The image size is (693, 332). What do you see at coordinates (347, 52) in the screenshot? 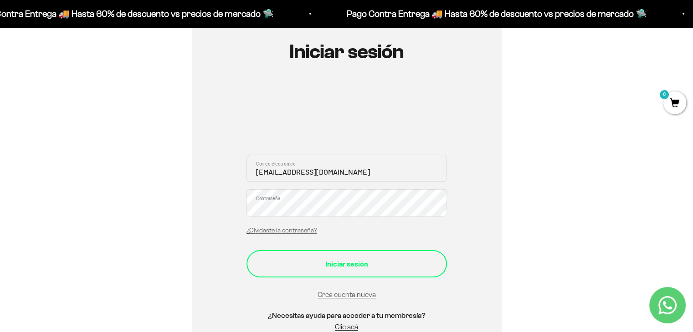
I see `h1: Iniciar sesión` at bounding box center [347, 52].